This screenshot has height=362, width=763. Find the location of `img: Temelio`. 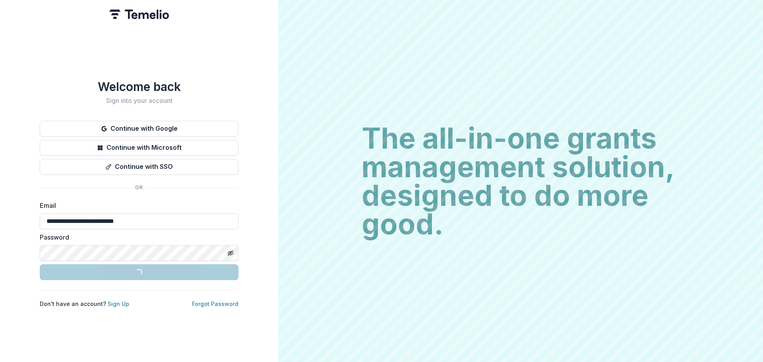

img: Temelio is located at coordinates (139, 14).